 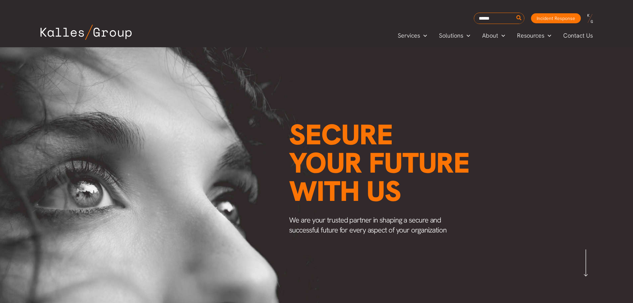 I want to click on a: AboutMenu Toggle, so click(x=494, y=36).